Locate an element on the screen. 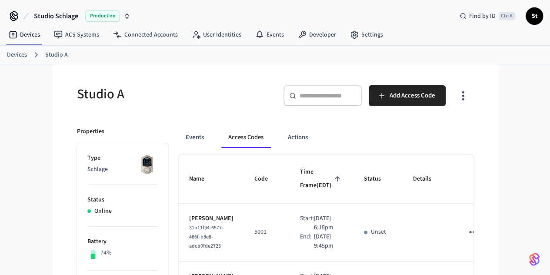 The height and width of the screenshot is (275, 550). p: Status is located at coordinates (123, 200).